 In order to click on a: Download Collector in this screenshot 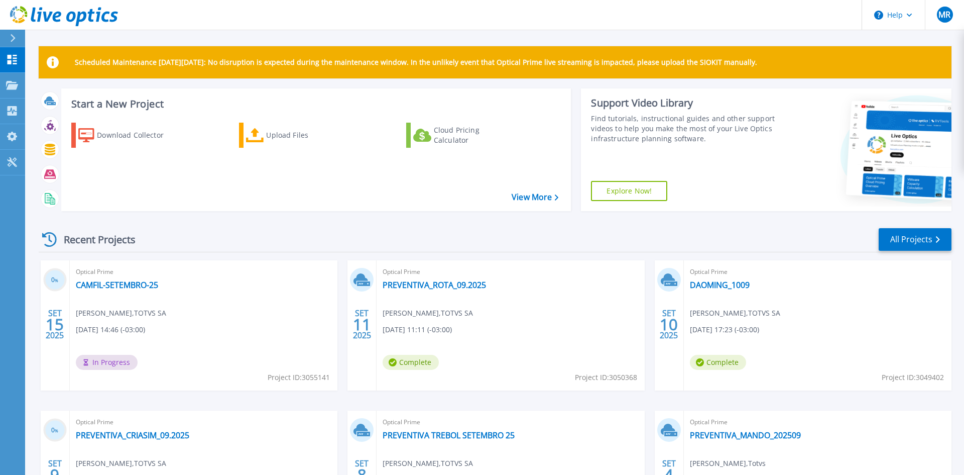, I will do `click(127, 135)`.